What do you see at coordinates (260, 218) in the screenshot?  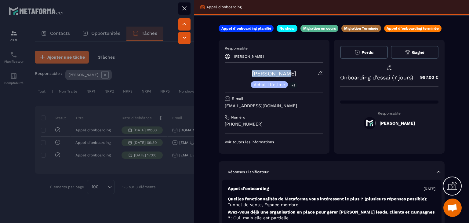 I see `span: : Oui, mais elle est partielle` at bounding box center [260, 218].